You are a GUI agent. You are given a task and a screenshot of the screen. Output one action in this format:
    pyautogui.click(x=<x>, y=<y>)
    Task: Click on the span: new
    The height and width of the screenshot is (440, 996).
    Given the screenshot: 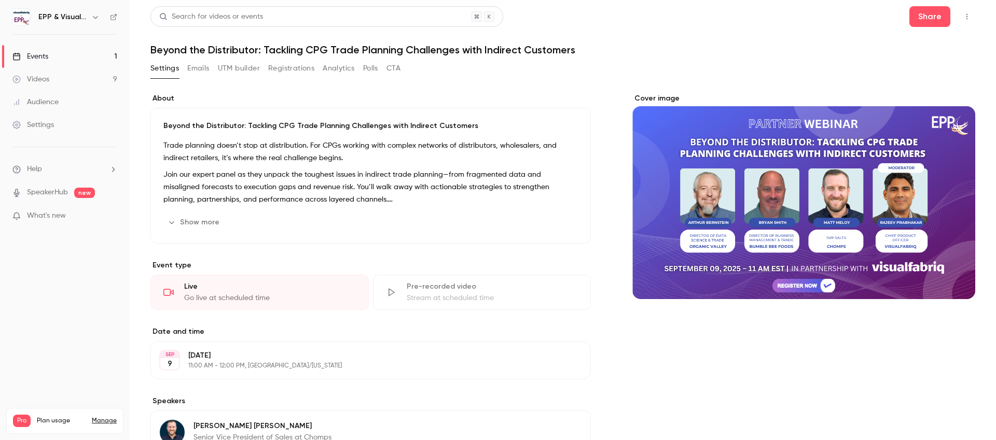 What is the action you would take?
    pyautogui.click(x=85, y=193)
    